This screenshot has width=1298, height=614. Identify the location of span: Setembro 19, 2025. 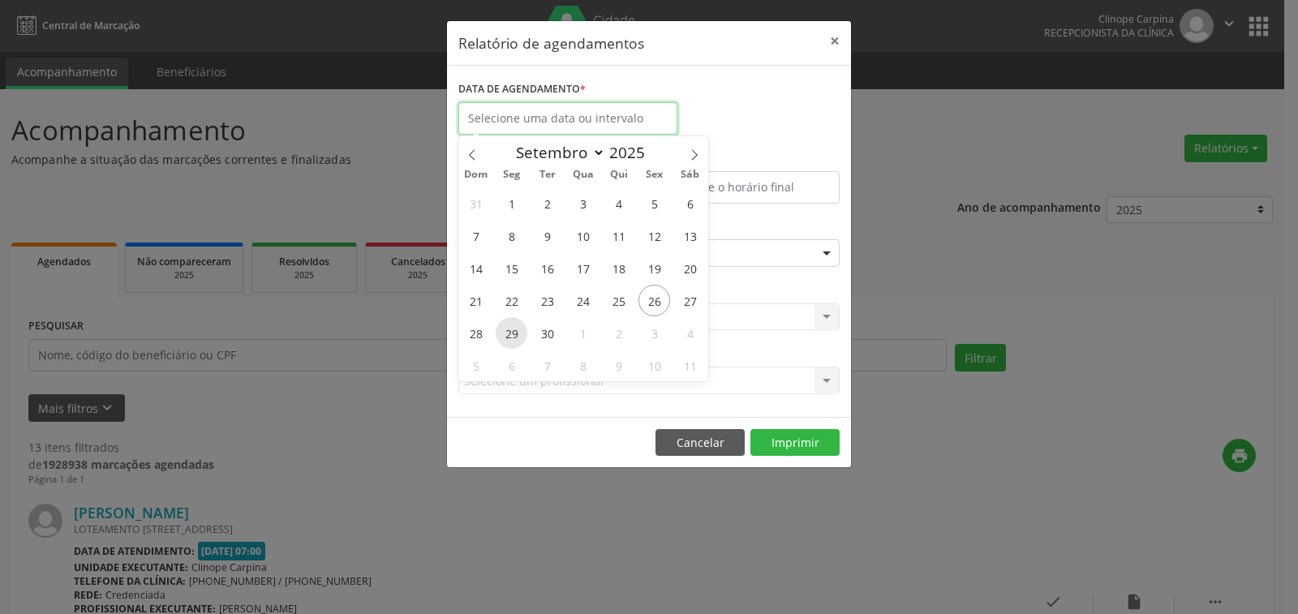
(654, 268).